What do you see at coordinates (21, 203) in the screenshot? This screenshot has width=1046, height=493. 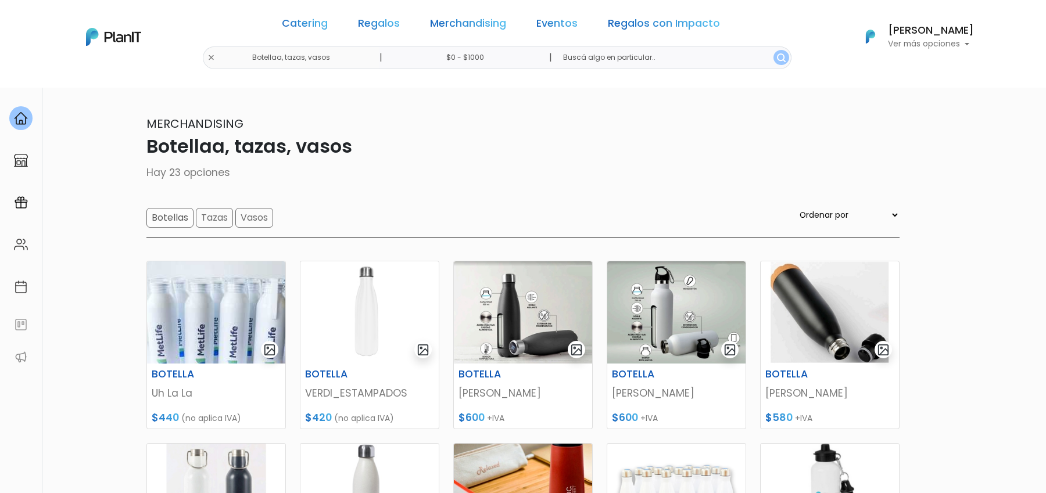 I see `img: campaigns-02234683943229c281be62815700db0a1741e53638e28bf9629b52c665b00959.svg` at bounding box center [21, 203].